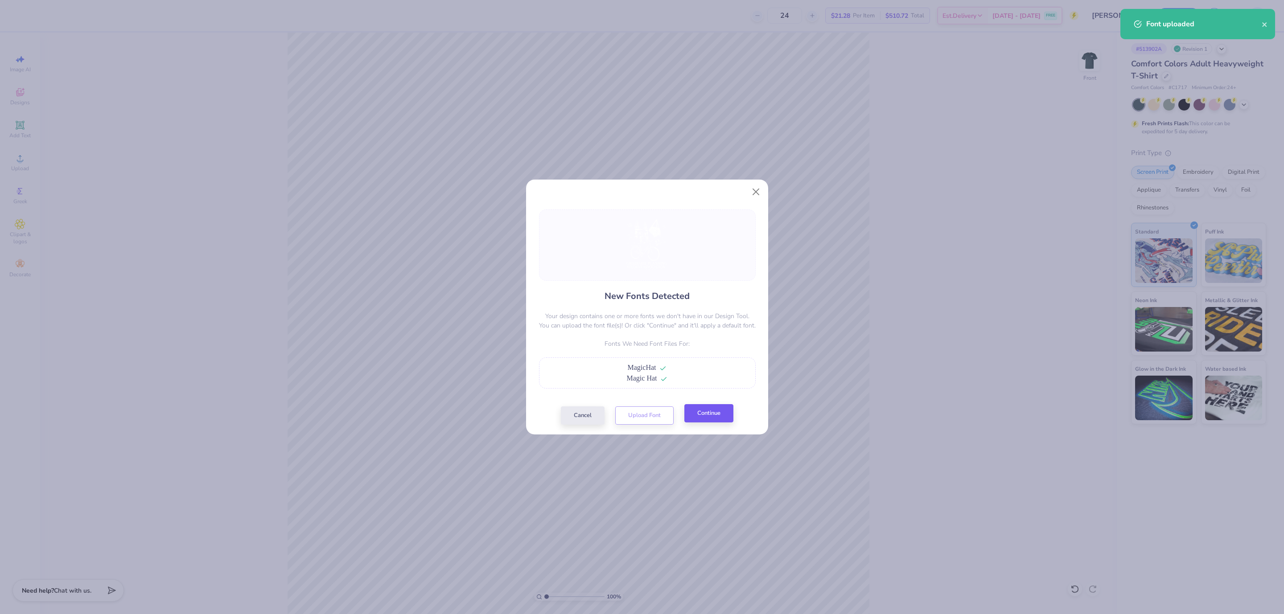 This screenshot has height=614, width=1284. I want to click on button: Continue, so click(709, 413).